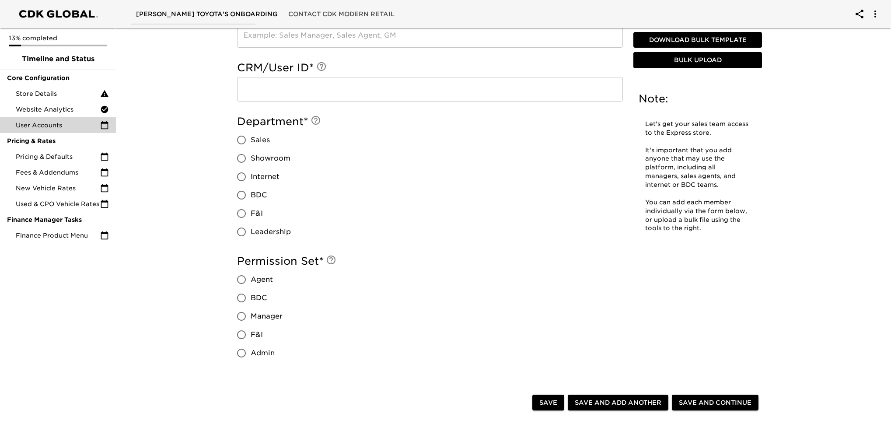 The width and height of the screenshot is (891, 445). Describe the element at coordinates (430, 122) in the screenshot. I see `h5: Department` at that location.